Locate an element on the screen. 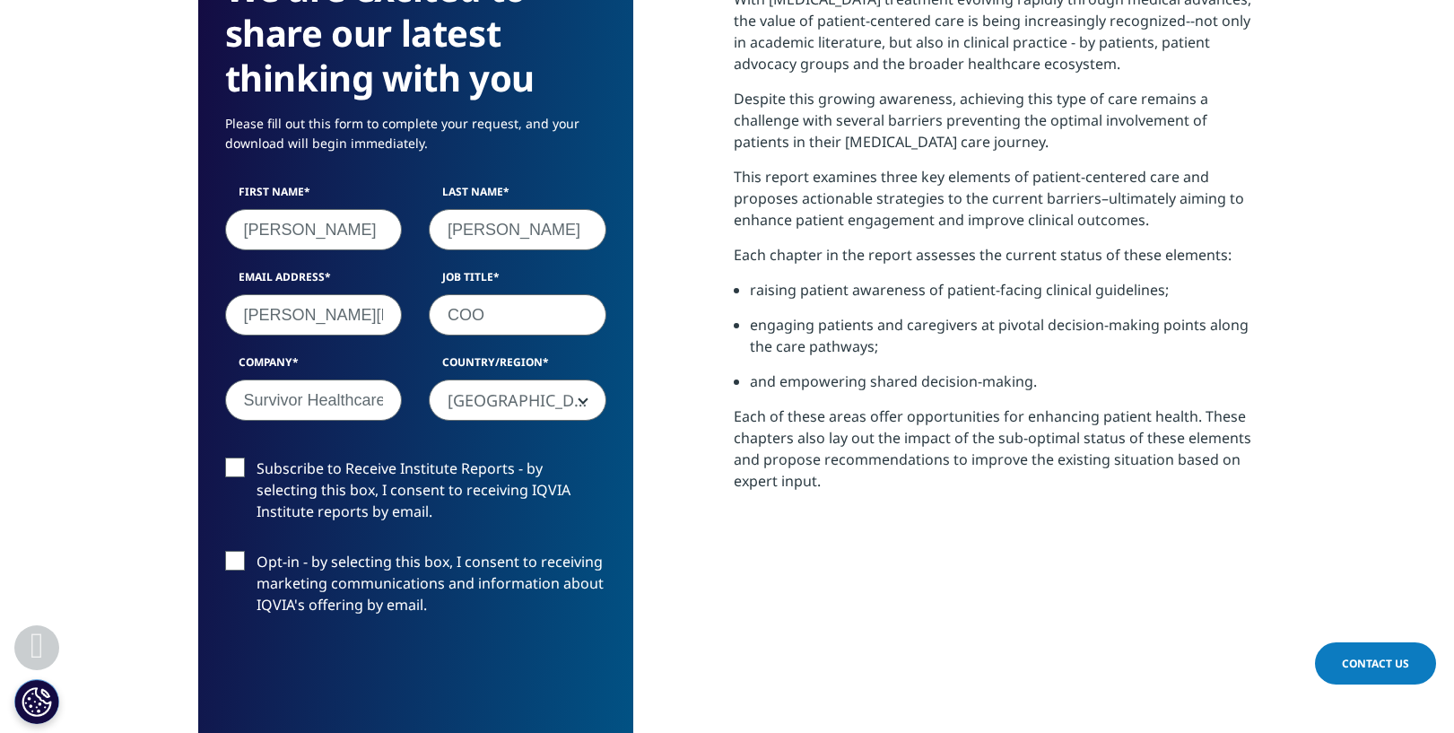 The height and width of the screenshot is (733, 1454). label: First Name is located at coordinates (314, 196).